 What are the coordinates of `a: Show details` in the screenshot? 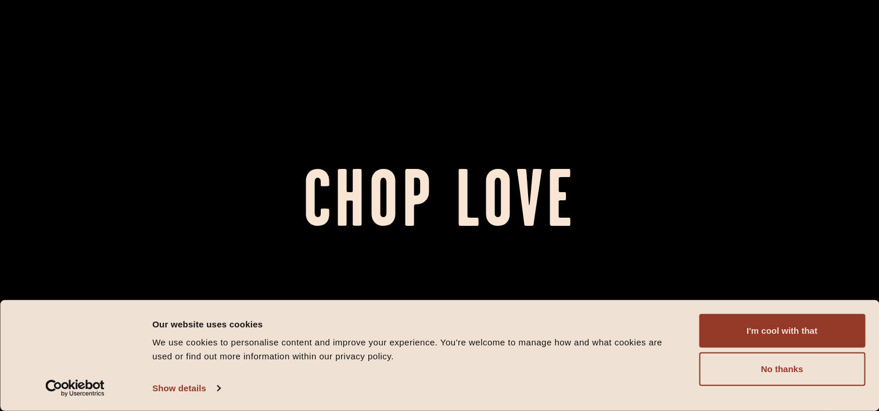 It's located at (186, 389).